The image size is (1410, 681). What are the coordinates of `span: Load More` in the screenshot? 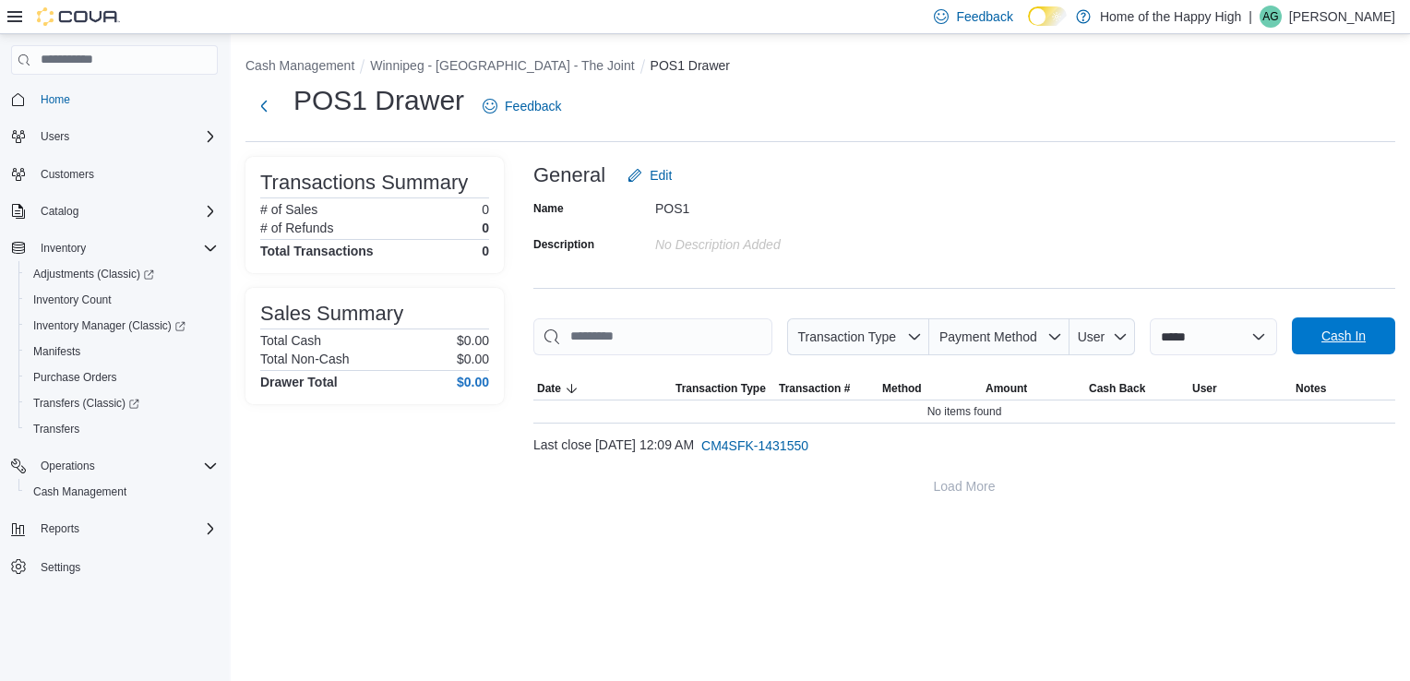 It's located at (964, 486).